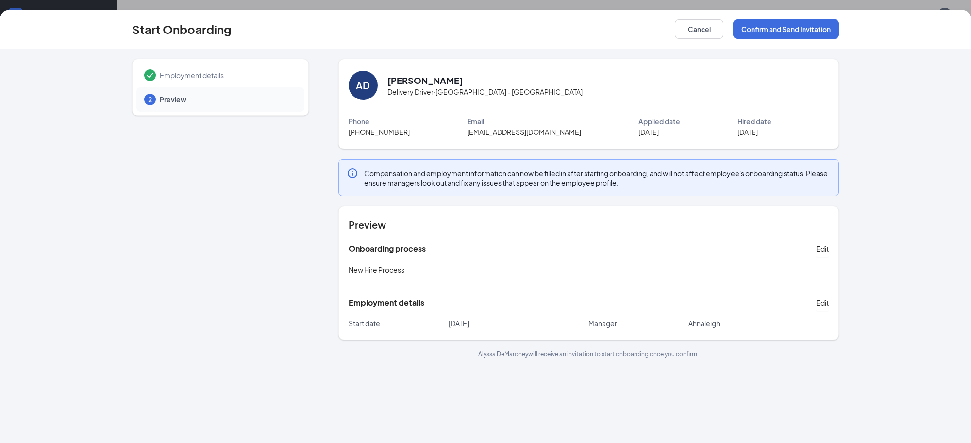 This screenshot has width=971, height=443. Describe the element at coordinates (758, 323) in the screenshot. I see `p: Ahnaleigh` at that location.